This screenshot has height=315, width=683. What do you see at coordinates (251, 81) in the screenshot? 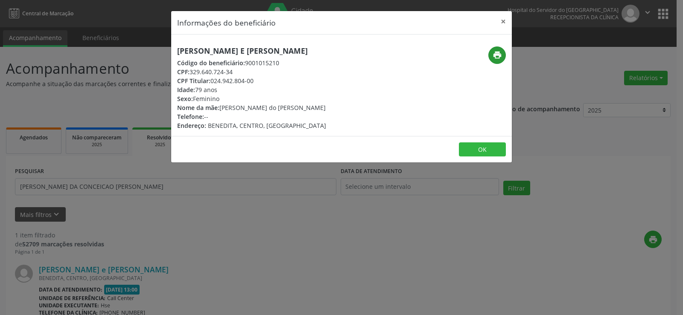
I see `div: 024.942.804-00` at bounding box center [251, 81].